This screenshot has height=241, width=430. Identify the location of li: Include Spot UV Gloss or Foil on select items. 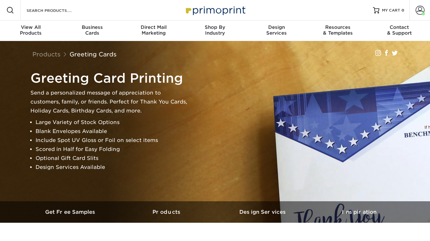
(113, 140).